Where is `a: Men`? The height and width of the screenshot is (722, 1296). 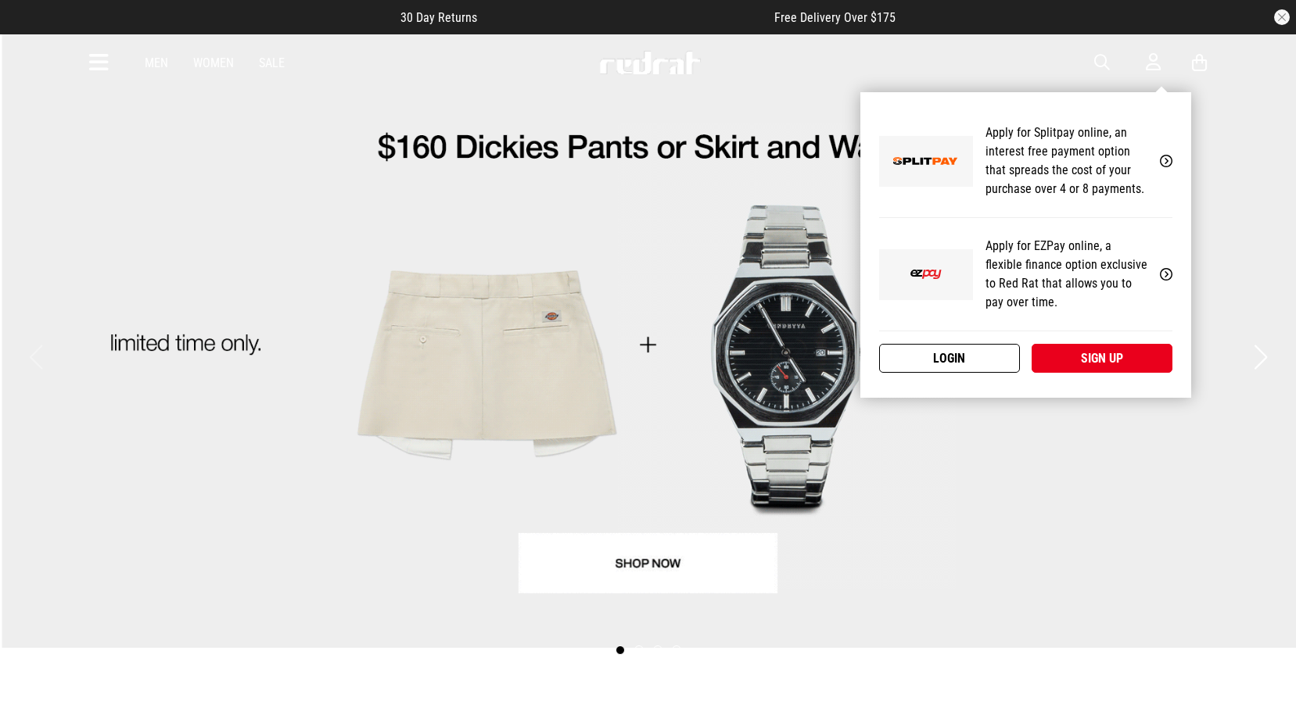
a: Men is located at coordinates (156, 63).